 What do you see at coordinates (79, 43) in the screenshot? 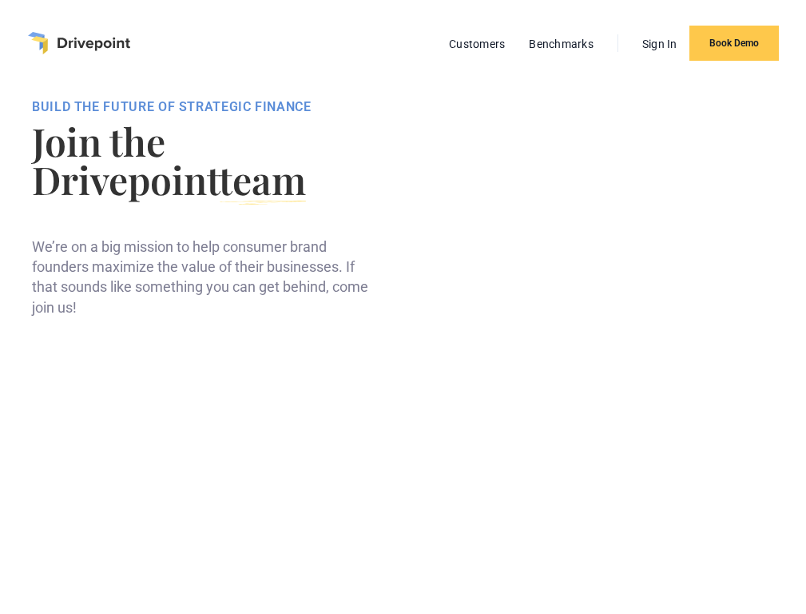
I see `a: home` at bounding box center [79, 43].